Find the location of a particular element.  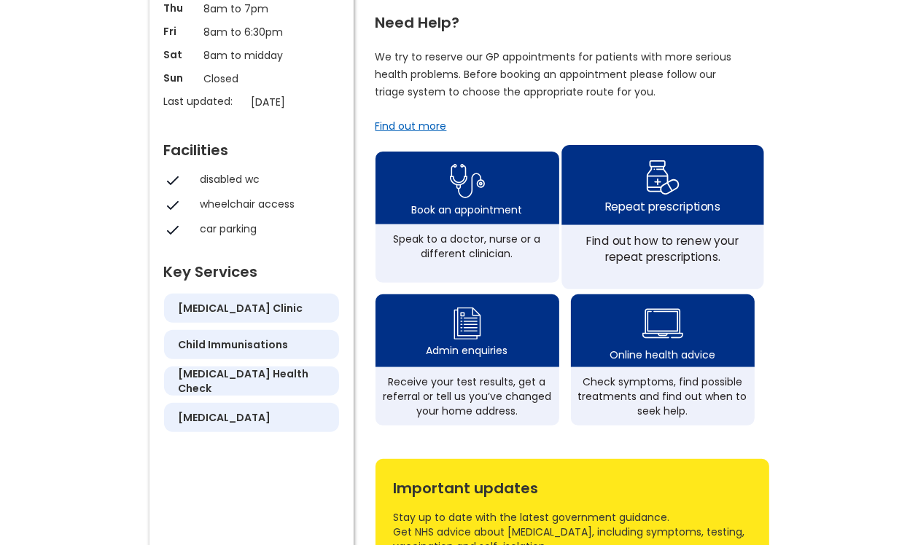

div: Find out more is located at coordinates (411, 126).